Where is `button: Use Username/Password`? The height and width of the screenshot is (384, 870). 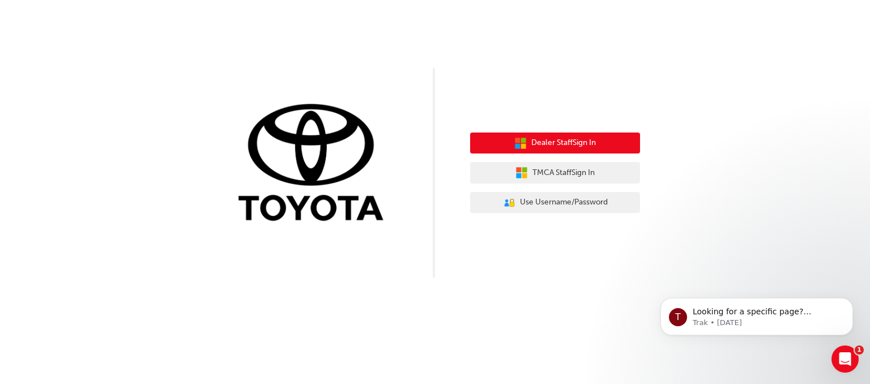
button: Use Username/Password is located at coordinates (555, 203).